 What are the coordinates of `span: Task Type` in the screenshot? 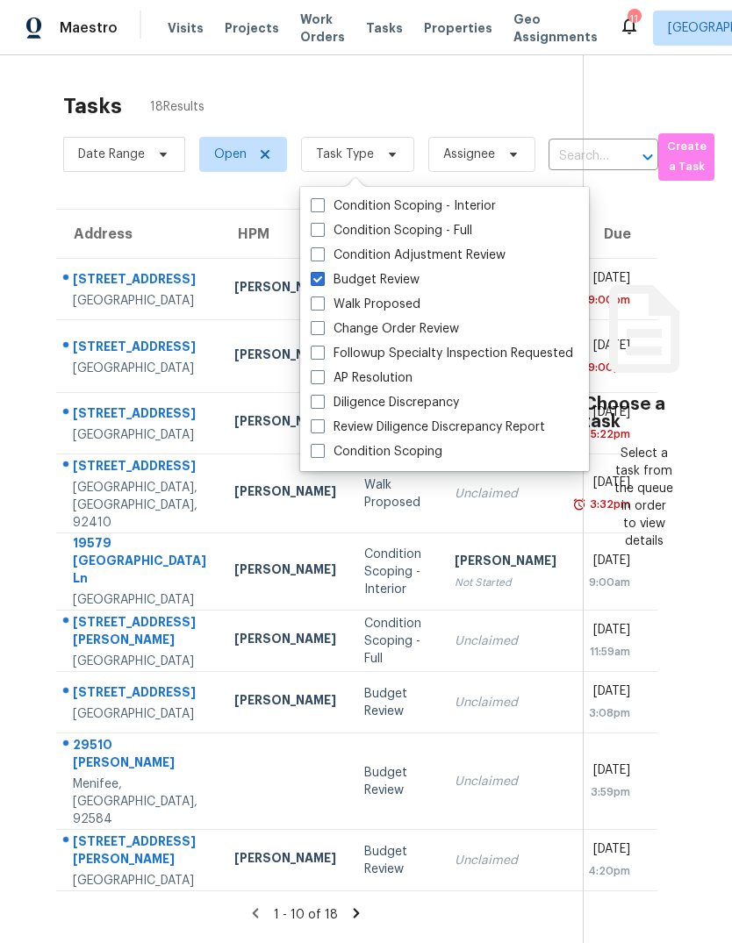 It's located at (345, 154).